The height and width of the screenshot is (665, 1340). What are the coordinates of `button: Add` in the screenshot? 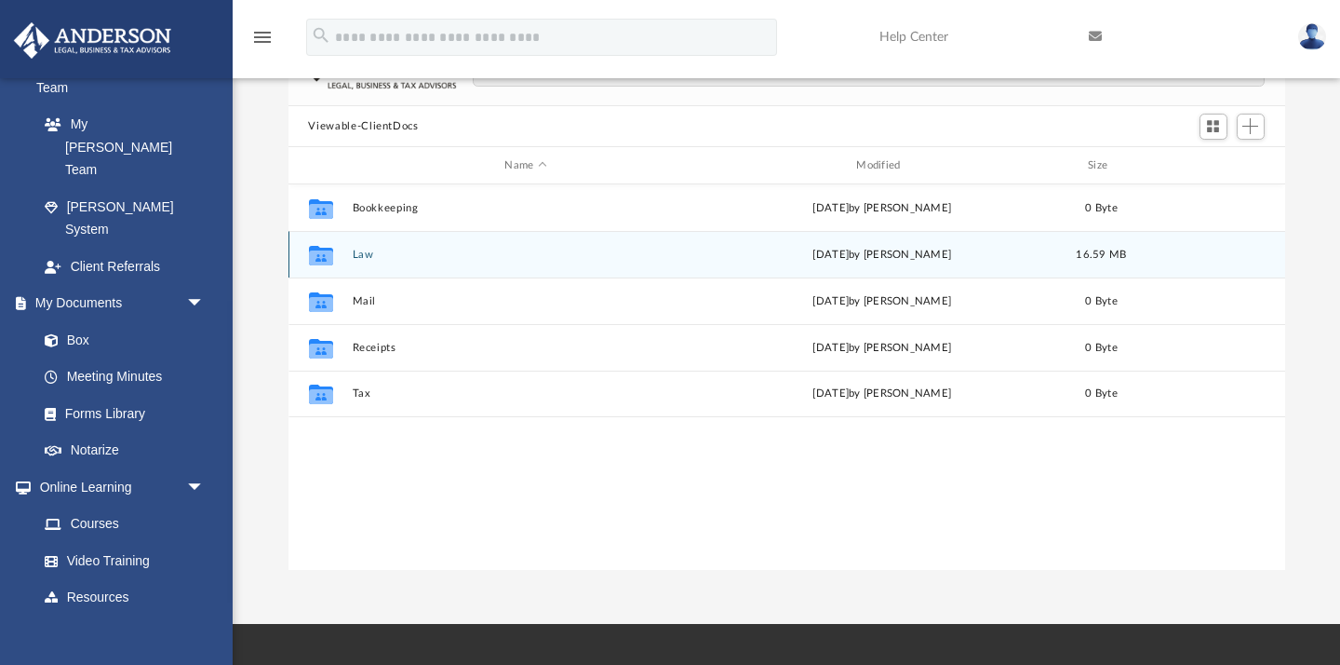 It's located at (1251, 127).